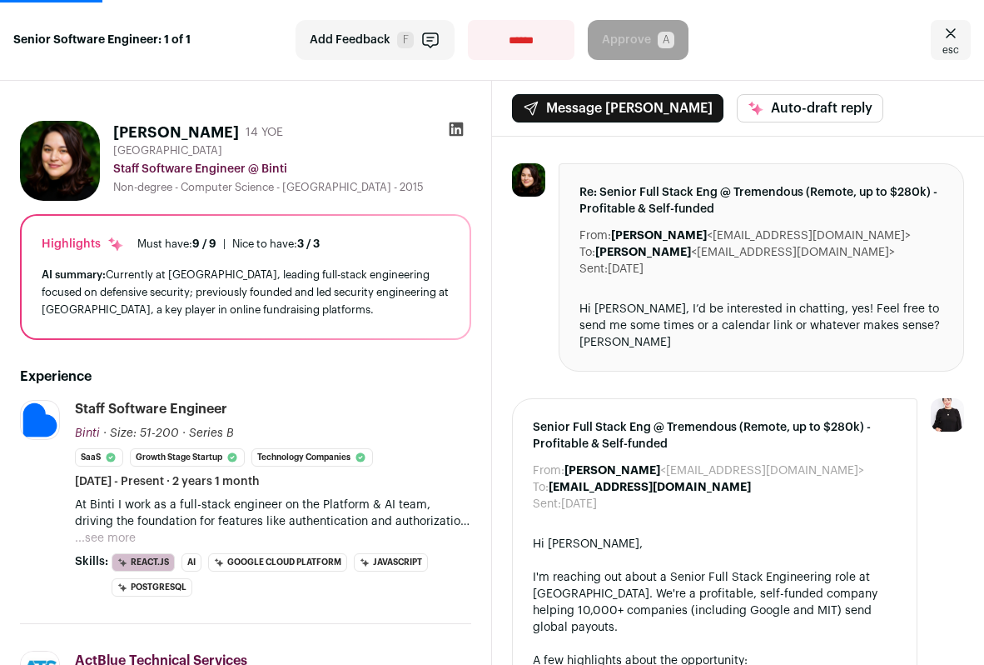  I want to click on span: 9 / 9, so click(204, 243).